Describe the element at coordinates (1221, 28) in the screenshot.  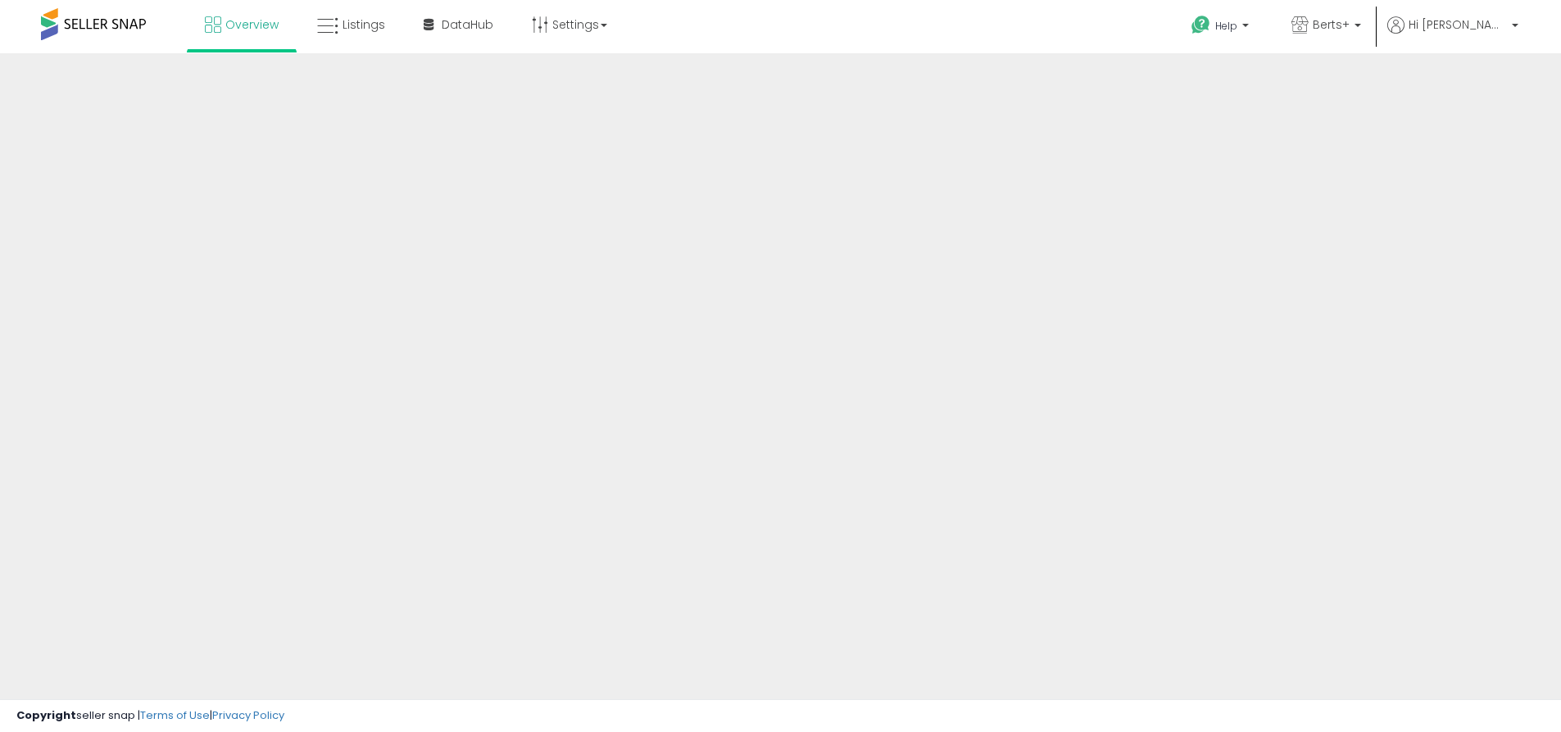
I see `a: Help` at that location.